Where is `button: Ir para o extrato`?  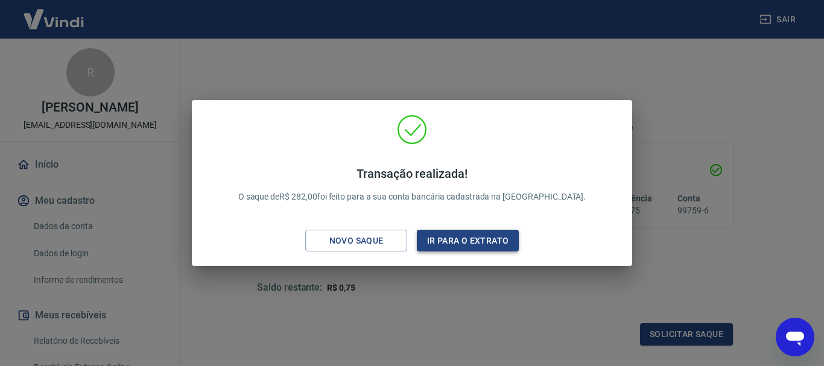
button: Ir para o extrato is located at coordinates (467, 241).